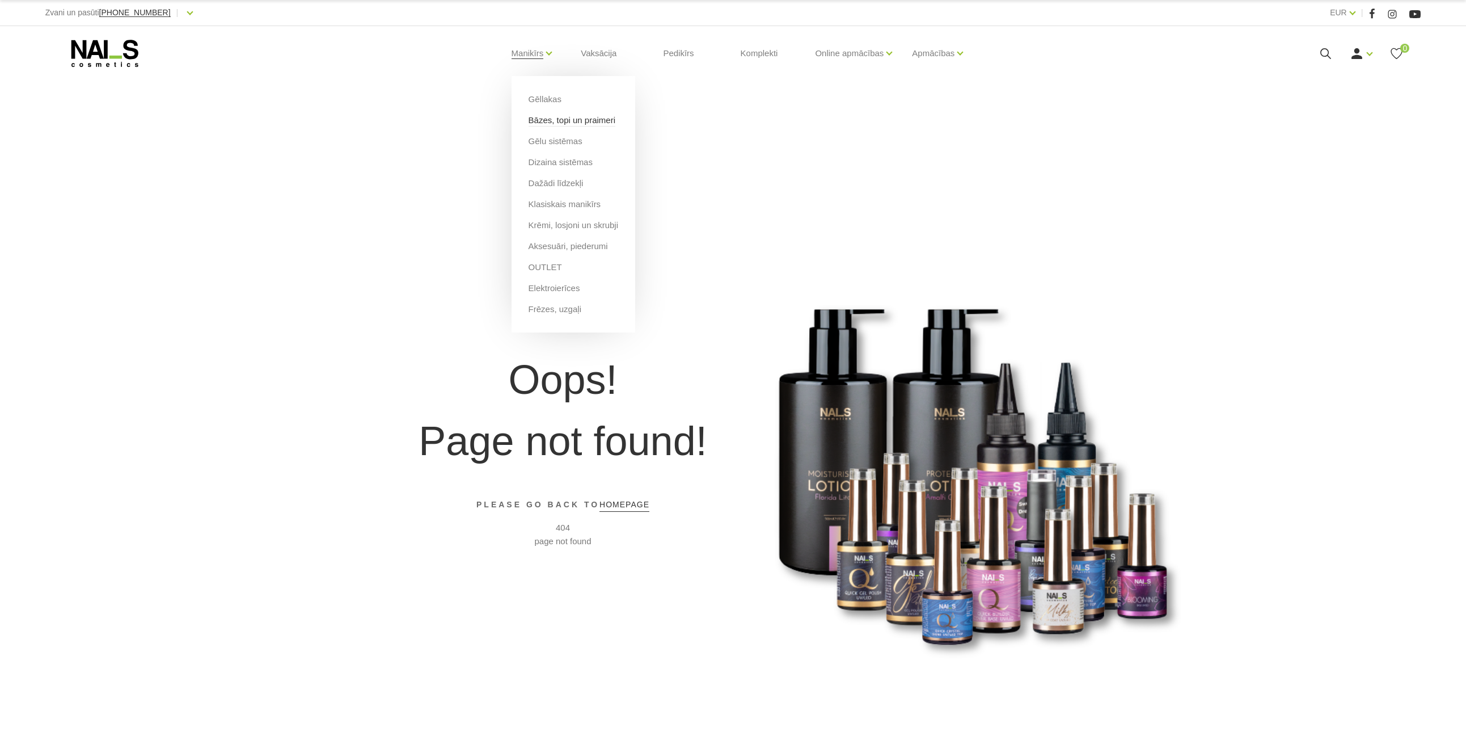 This screenshot has width=1466, height=740. I want to click on a: Apmācības, so click(933, 53).